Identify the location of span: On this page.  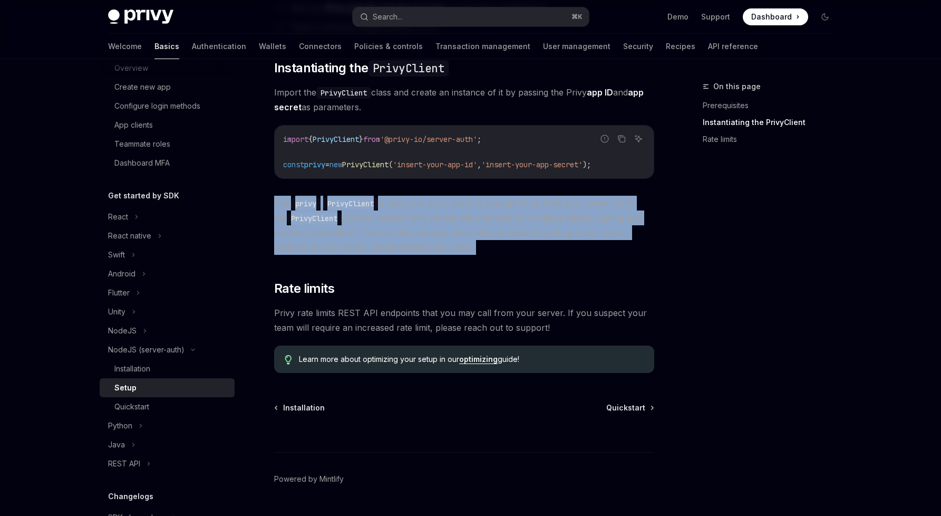
(737, 86).